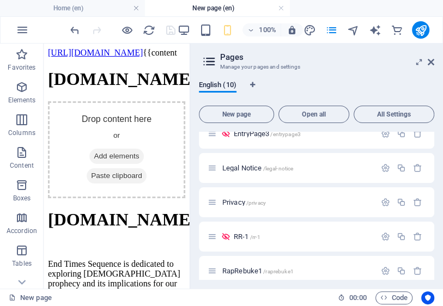 Image resolution: width=443 pixels, height=306 pixels. What do you see at coordinates (353, 30) in the screenshot?
I see `button: navigator` at bounding box center [353, 30].